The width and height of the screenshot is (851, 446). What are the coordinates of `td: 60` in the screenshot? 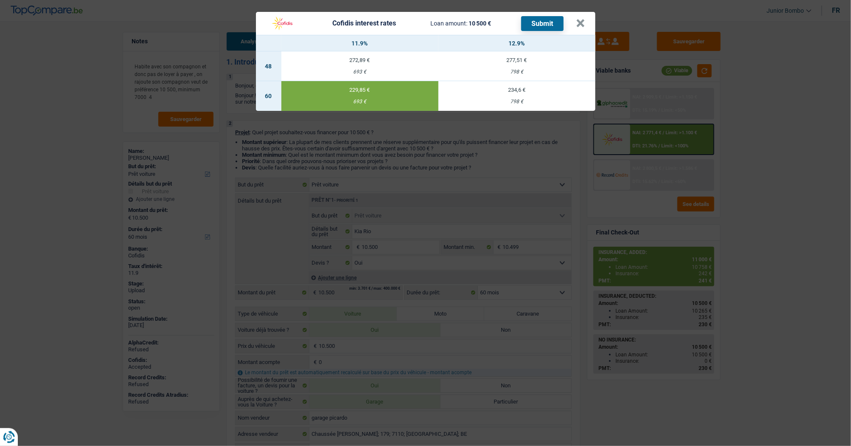 It's located at (269, 96).